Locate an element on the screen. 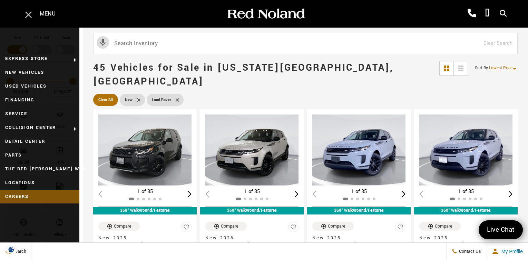  img: Red Noland Auto Group is located at coordinates (266, 14).